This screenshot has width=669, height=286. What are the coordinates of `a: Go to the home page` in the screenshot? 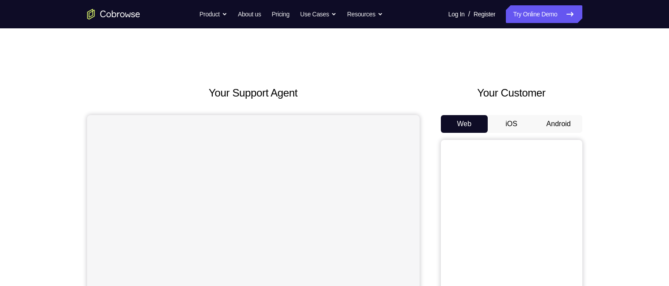 It's located at (114, 14).